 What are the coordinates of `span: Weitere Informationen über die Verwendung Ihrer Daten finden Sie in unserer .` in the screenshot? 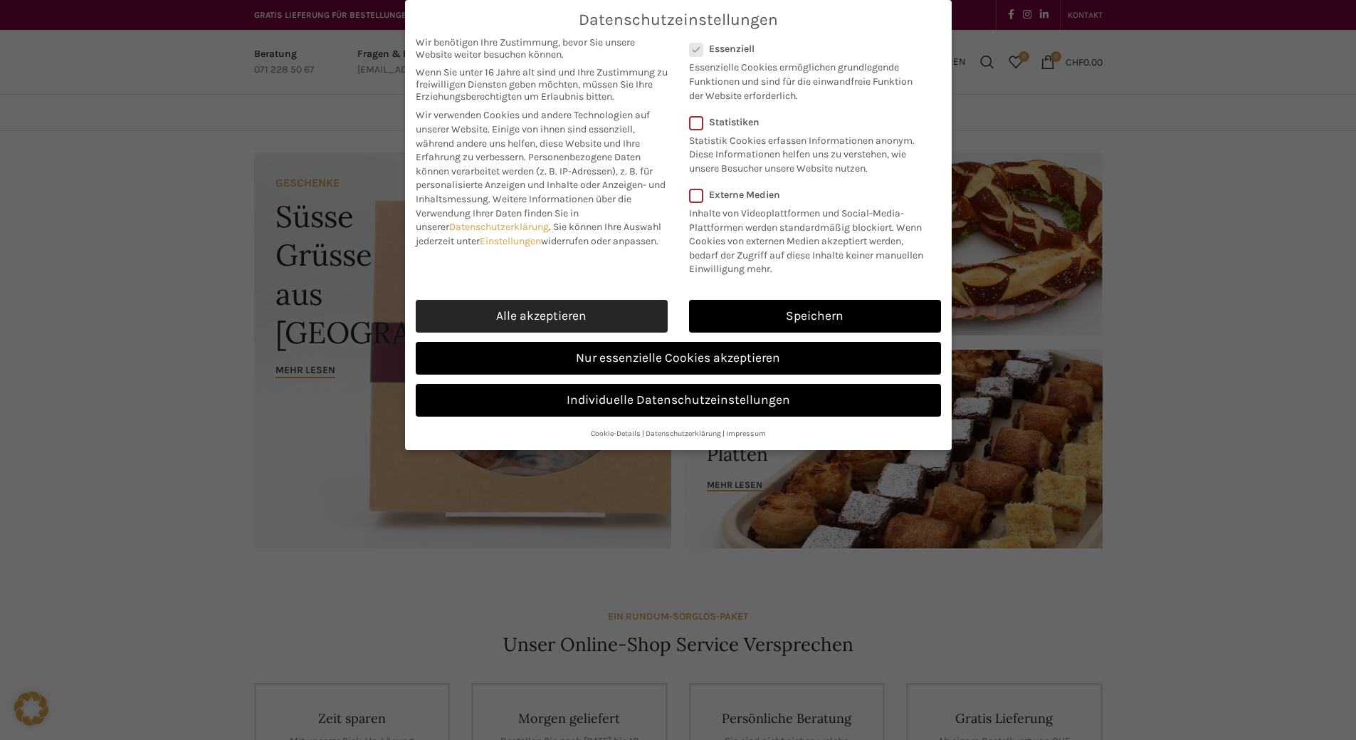 It's located at (523, 213).